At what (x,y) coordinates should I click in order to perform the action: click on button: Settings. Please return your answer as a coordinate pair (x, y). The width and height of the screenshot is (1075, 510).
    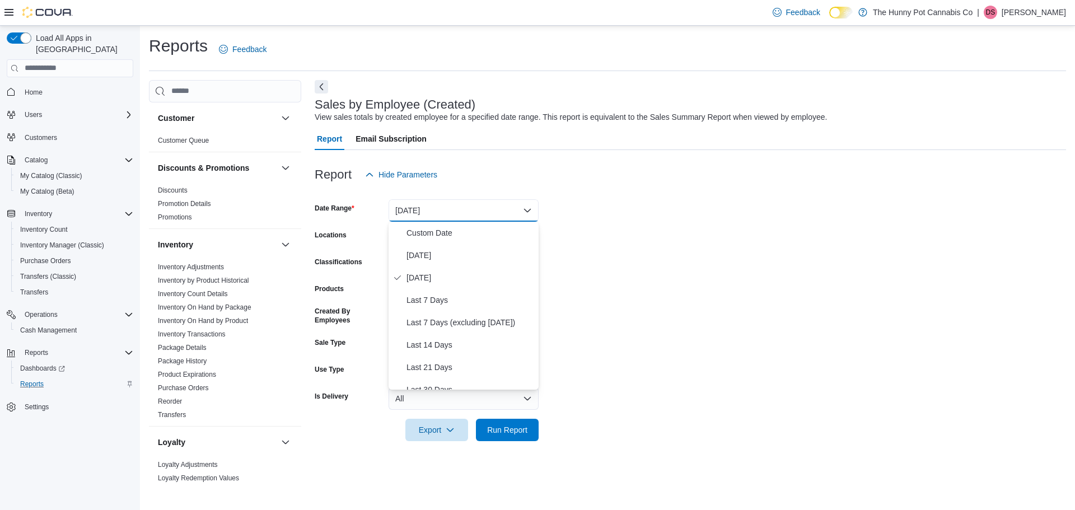
    Looking at the image, I should click on (70, 406).